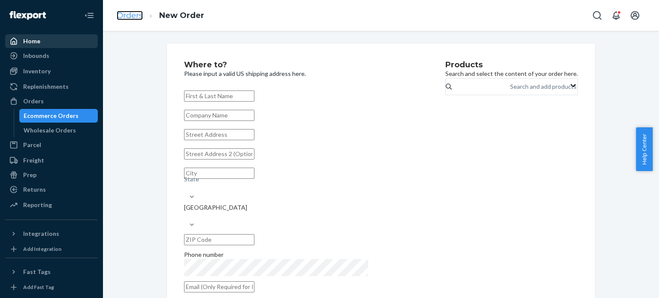 The width and height of the screenshot is (659, 298). I want to click on button: Open notifications, so click(617, 15).